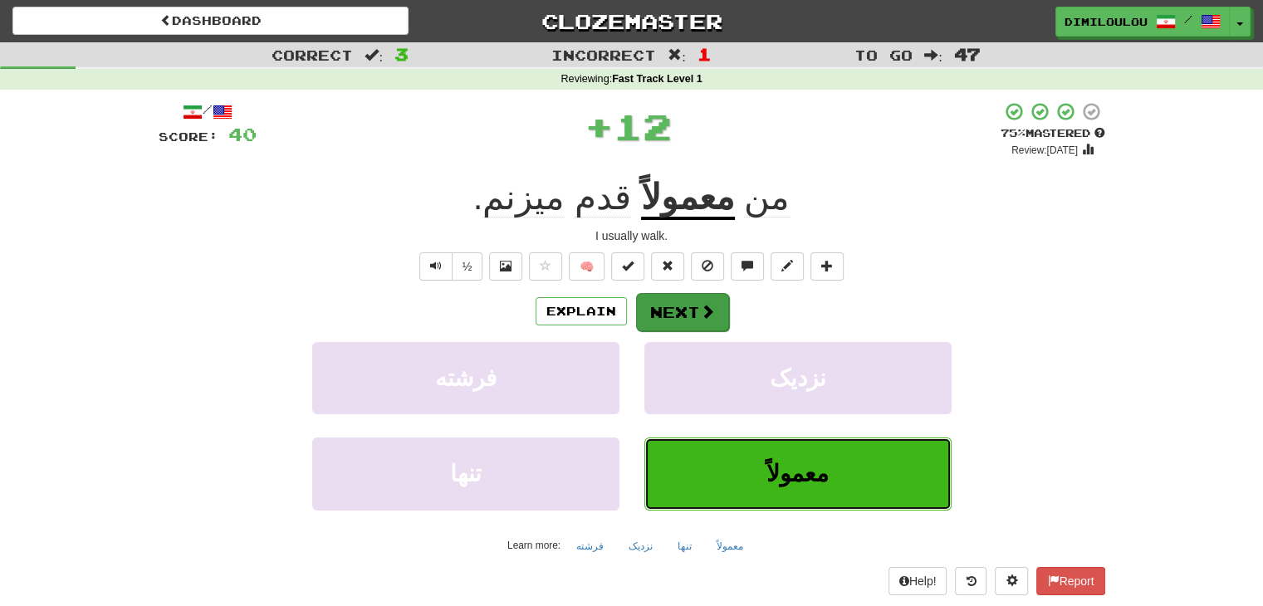  What do you see at coordinates (971, 581) in the screenshot?
I see `button: Round history (alt+y)` at bounding box center [971, 581].